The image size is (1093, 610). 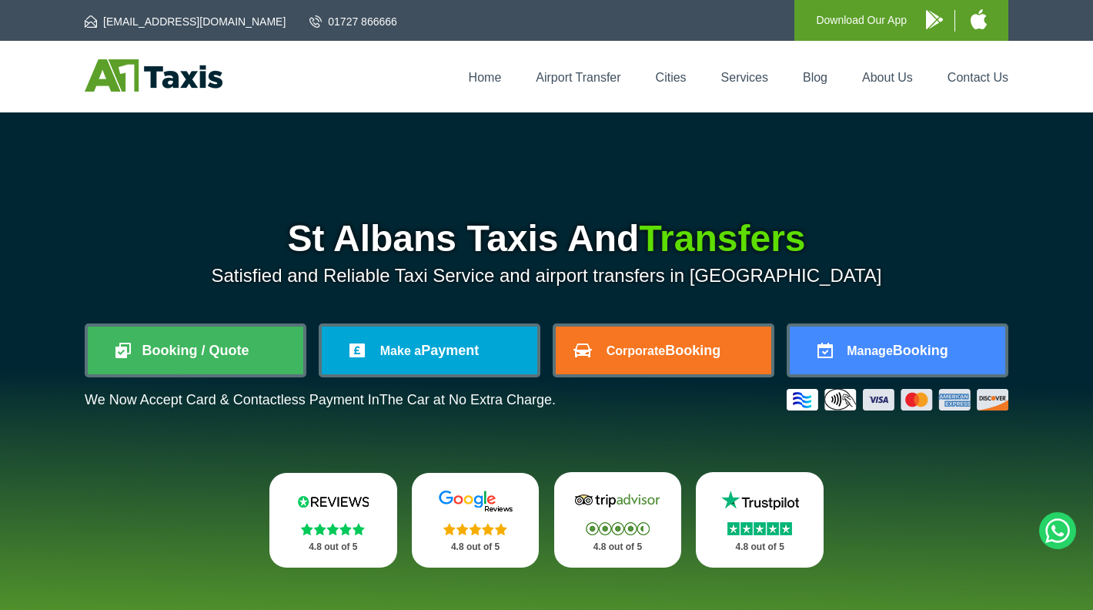 What do you see at coordinates (196, 350) in the screenshot?
I see `a: Booking / Quote` at bounding box center [196, 350].